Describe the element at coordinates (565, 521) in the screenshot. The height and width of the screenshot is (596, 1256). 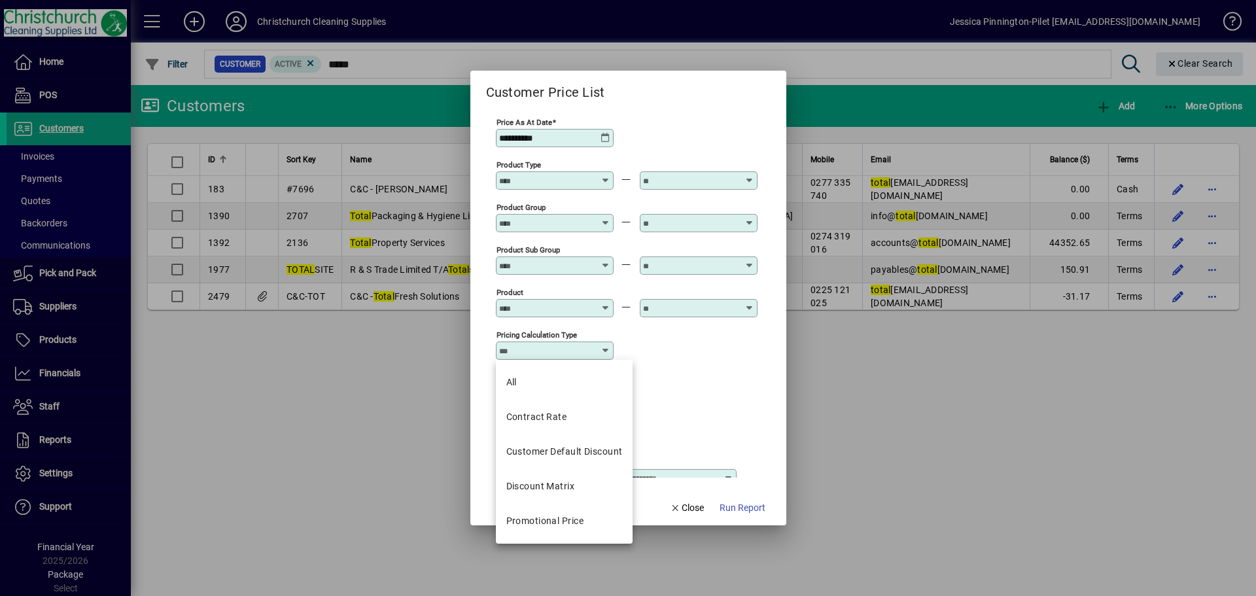
I see `mat-option: Promotional Price` at that location.